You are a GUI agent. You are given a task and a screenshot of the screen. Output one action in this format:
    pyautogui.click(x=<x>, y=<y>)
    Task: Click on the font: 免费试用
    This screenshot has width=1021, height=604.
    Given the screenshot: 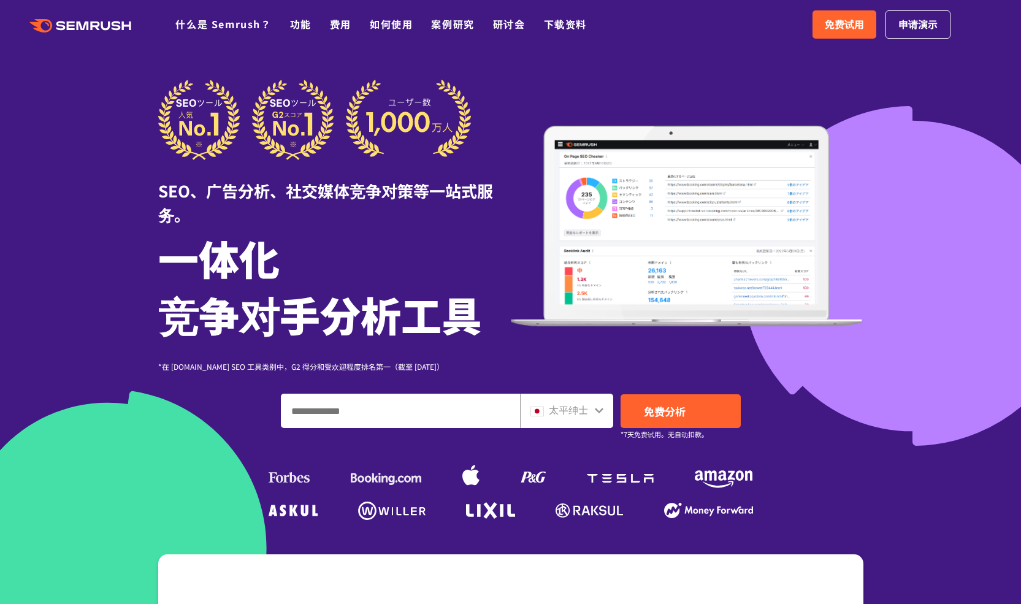 What is the action you would take?
    pyautogui.click(x=844, y=24)
    